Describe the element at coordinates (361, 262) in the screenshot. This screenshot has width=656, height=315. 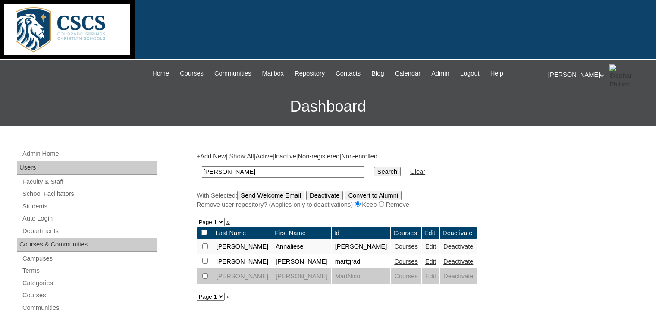
I see `td: martgrad` at that location.